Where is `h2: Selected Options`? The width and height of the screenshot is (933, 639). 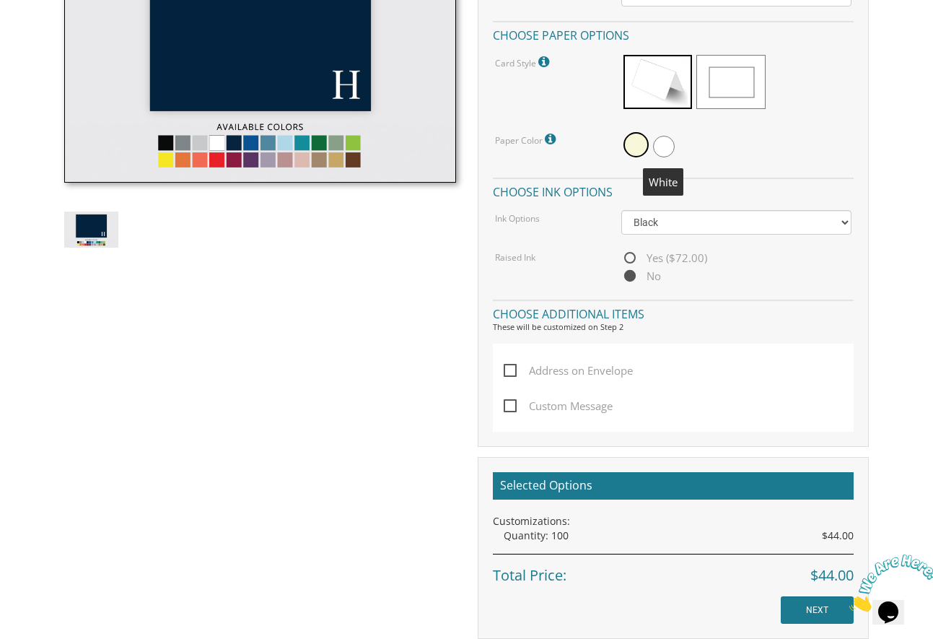 h2: Selected Options is located at coordinates (674, 486).